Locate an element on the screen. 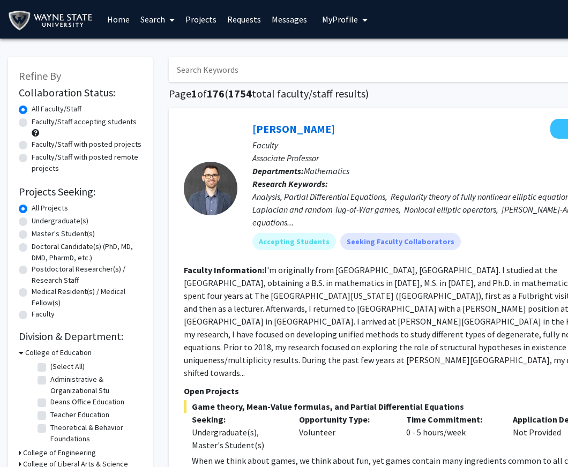 The image size is (568, 467). p: Seeking: is located at coordinates (237, 419).